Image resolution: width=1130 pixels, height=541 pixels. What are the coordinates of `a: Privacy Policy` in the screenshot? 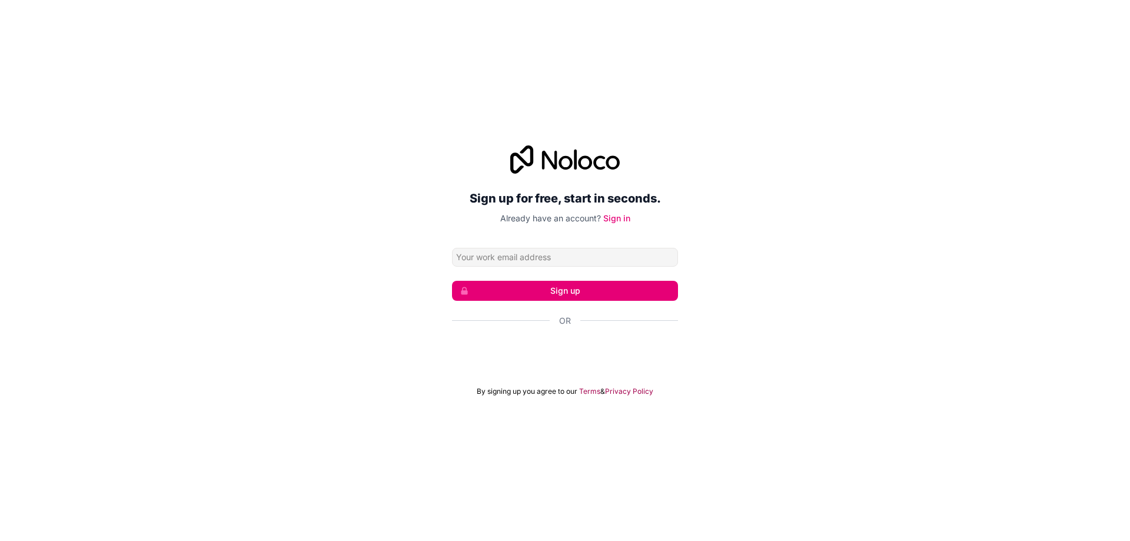 It's located at (629, 392).